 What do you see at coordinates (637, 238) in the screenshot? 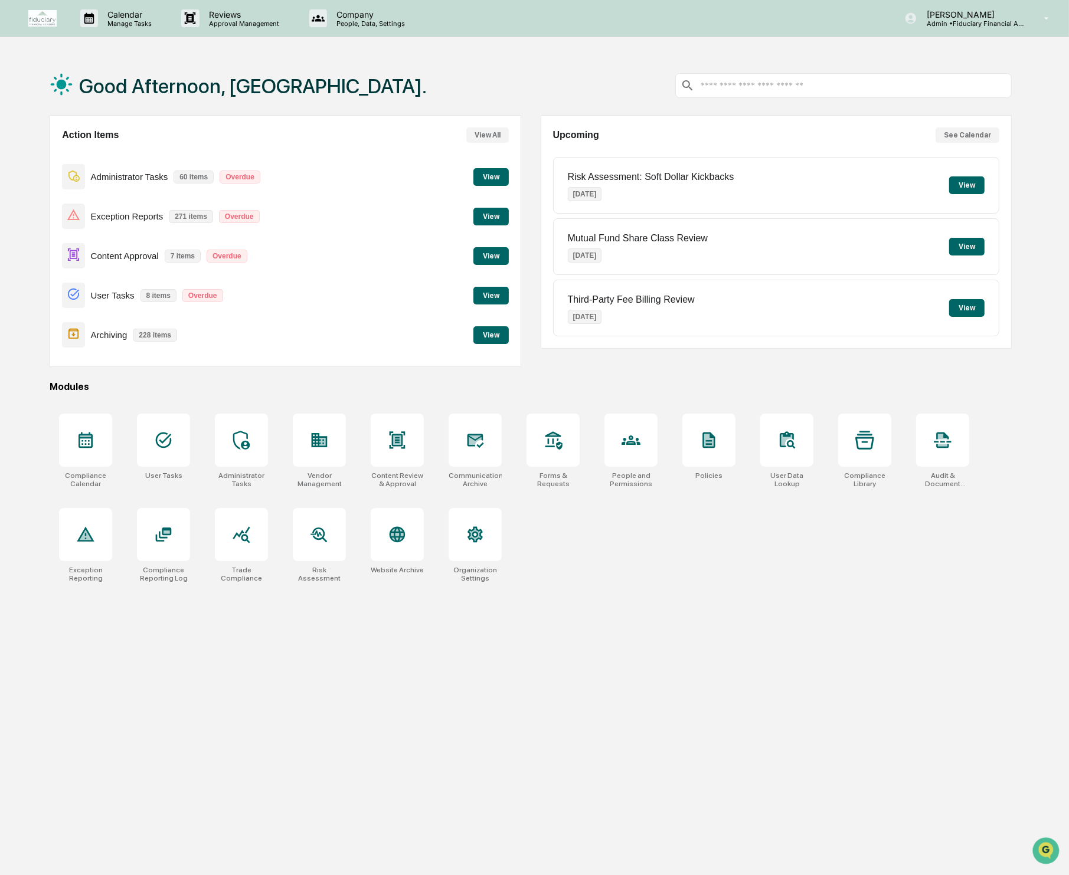
I see `p: Mutual Fund Share Class Review` at bounding box center [637, 238].